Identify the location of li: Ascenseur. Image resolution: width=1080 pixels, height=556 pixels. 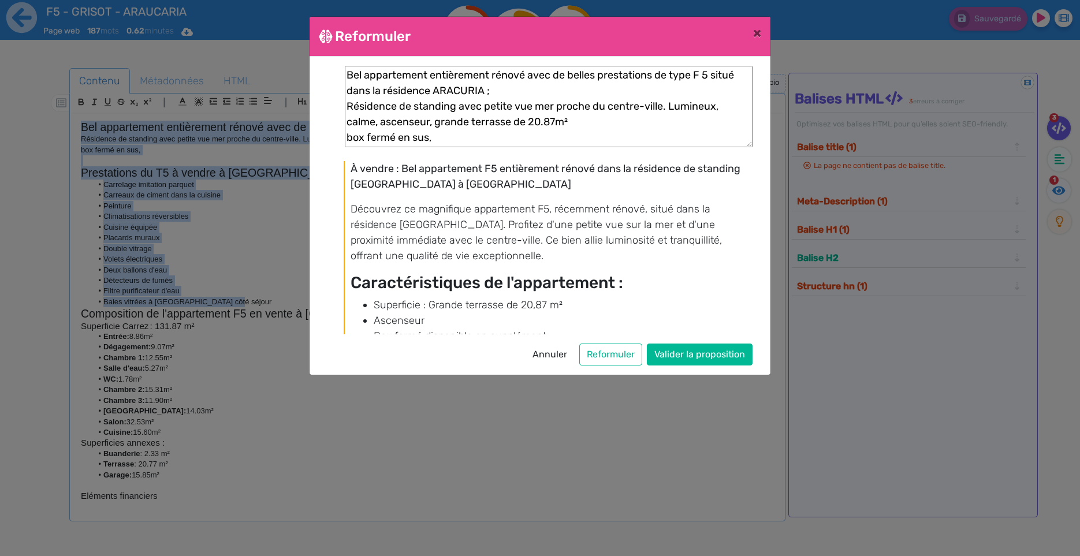
(562, 320).